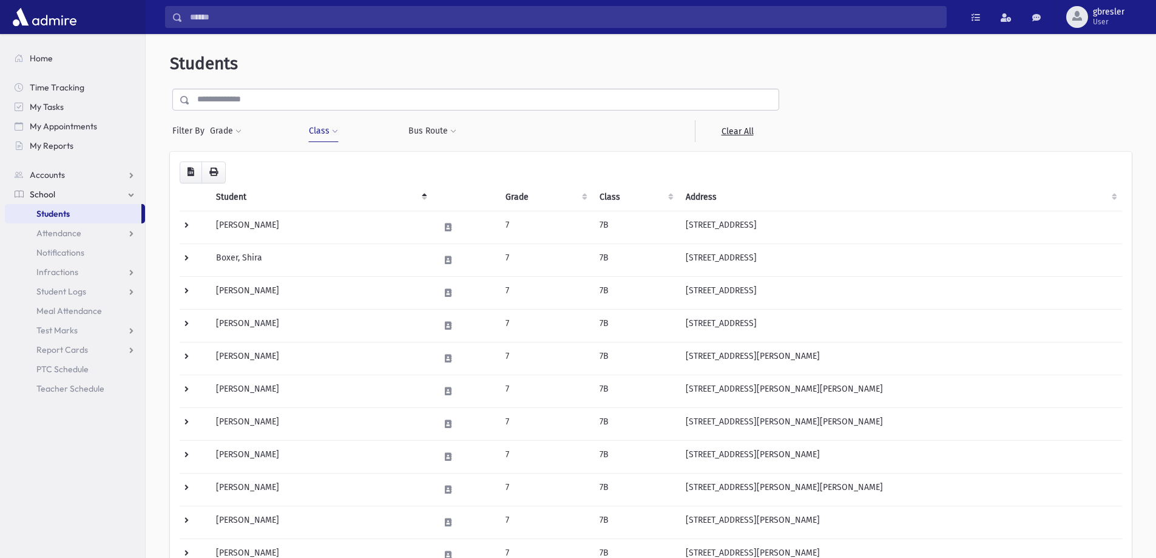 The height and width of the screenshot is (558, 1156). I want to click on td: Boxer, Shira, so click(320, 260).